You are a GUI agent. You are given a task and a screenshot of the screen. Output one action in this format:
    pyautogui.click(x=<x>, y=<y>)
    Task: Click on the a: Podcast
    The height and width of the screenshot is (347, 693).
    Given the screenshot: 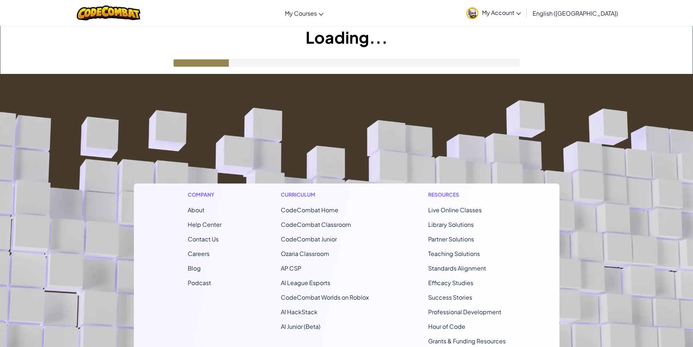 What is the action you would take?
    pyautogui.click(x=199, y=282)
    